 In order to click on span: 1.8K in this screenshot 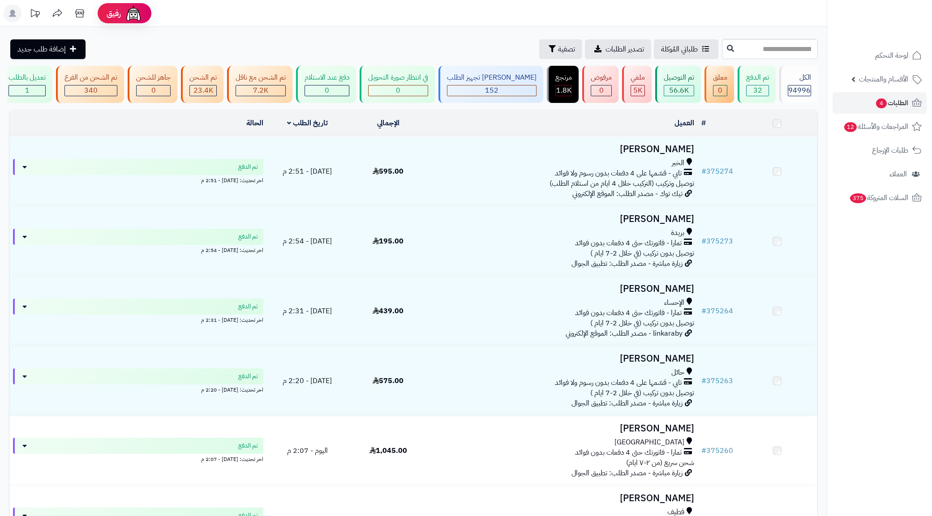, I will do `click(564, 90)`.